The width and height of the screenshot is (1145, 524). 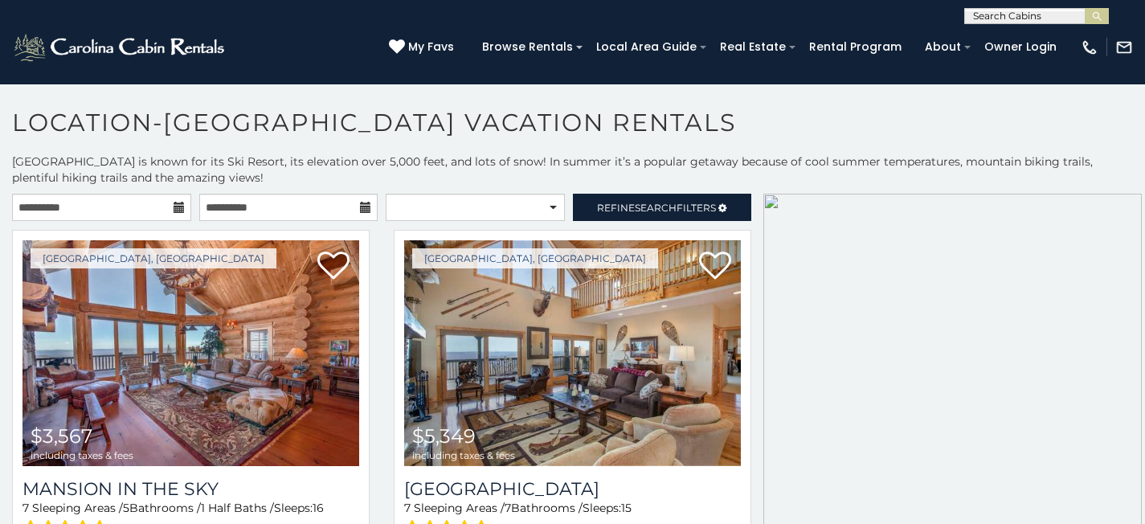 What do you see at coordinates (572, 353) in the screenshot?
I see `a: Southern Star Lodge $5,349 including taxes & fees` at bounding box center [572, 353].